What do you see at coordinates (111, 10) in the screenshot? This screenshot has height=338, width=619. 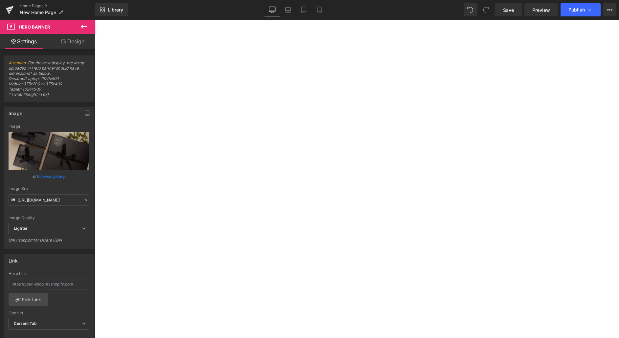 I see `a: New Library` at bounding box center [111, 10].